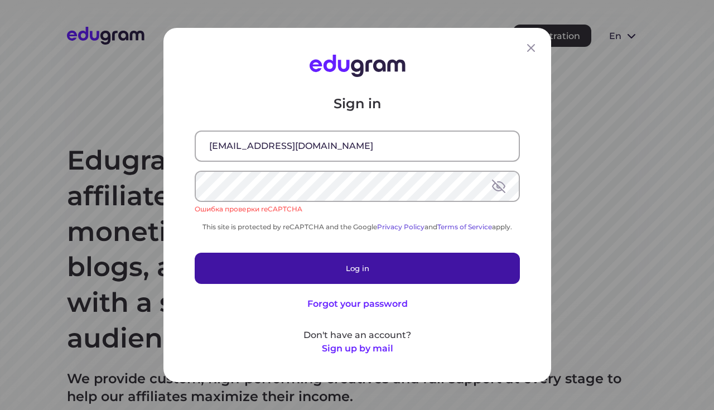 The width and height of the screenshot is (714, 410). What do you see at coordinates (357, 349) in the screenshot?
I see `button: Sign up by mail` at bounding box center [357, 349].